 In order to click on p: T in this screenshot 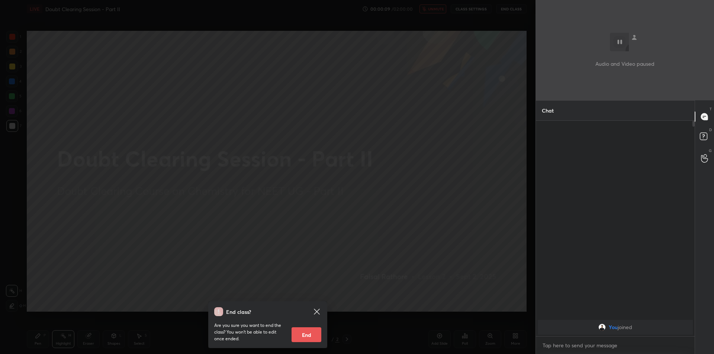, I will do `click(710, 109)`.